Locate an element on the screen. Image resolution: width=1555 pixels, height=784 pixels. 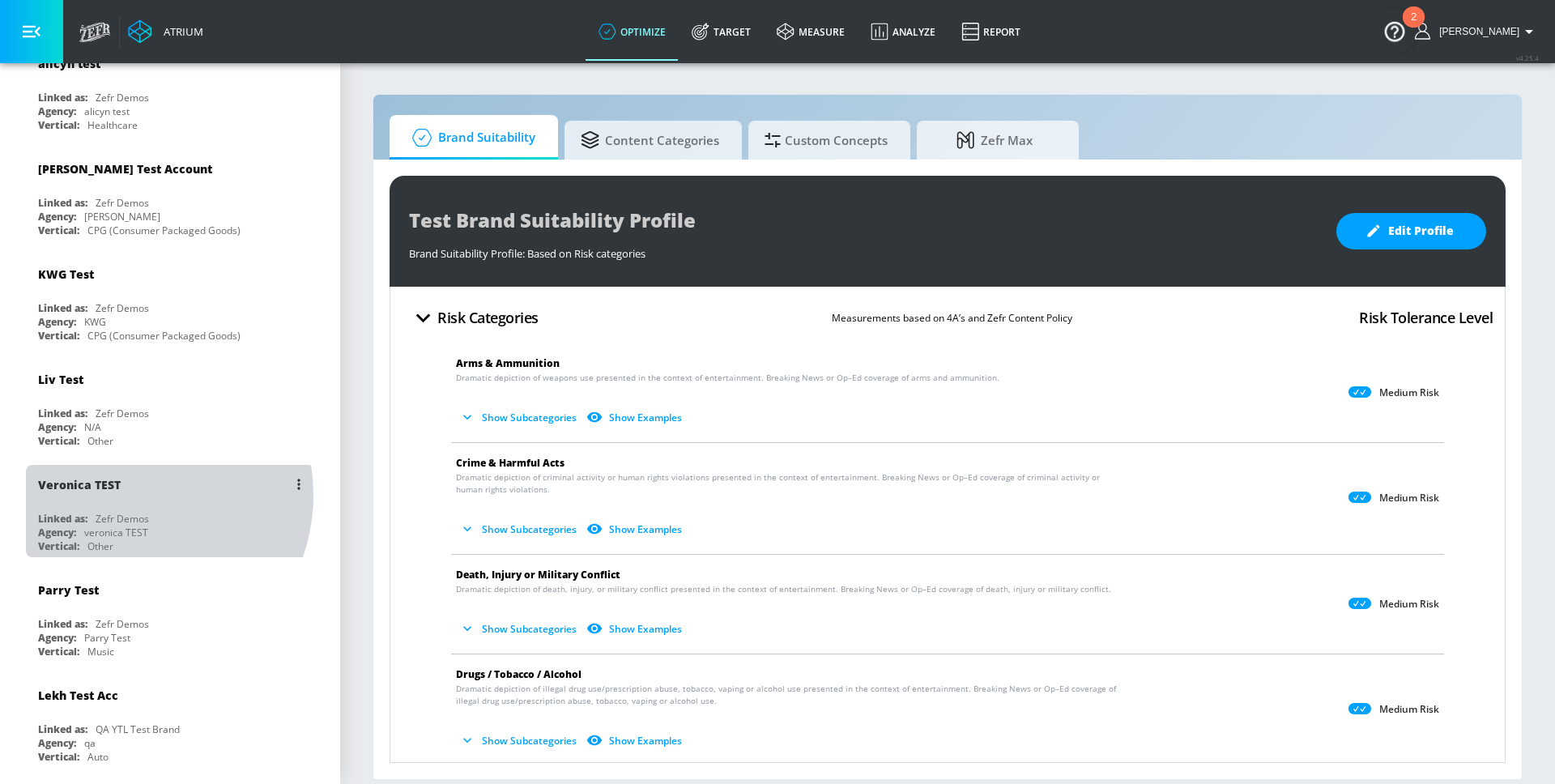
a: Analyze is located at coordinates (903, 32).